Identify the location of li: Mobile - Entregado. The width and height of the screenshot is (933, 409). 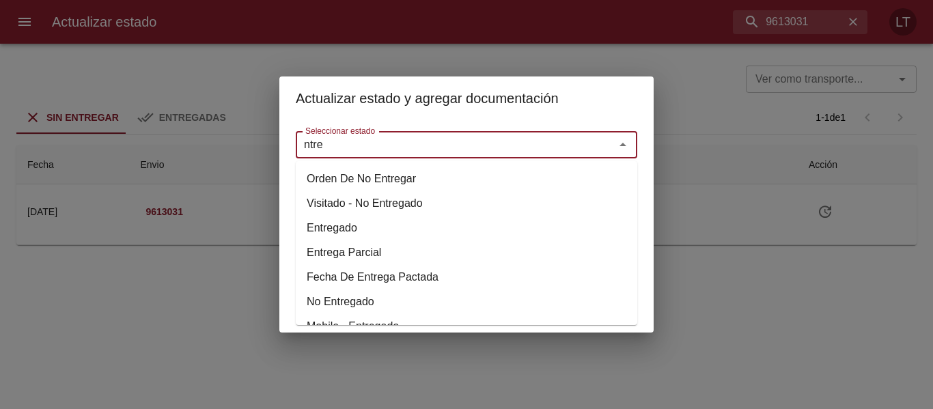
(466, 326).